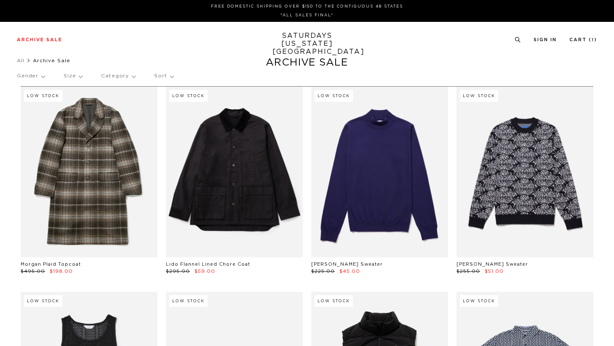 The height and width of the screenshot is (346, 614). I want to click on a: Cart (1), so click(583, 40).